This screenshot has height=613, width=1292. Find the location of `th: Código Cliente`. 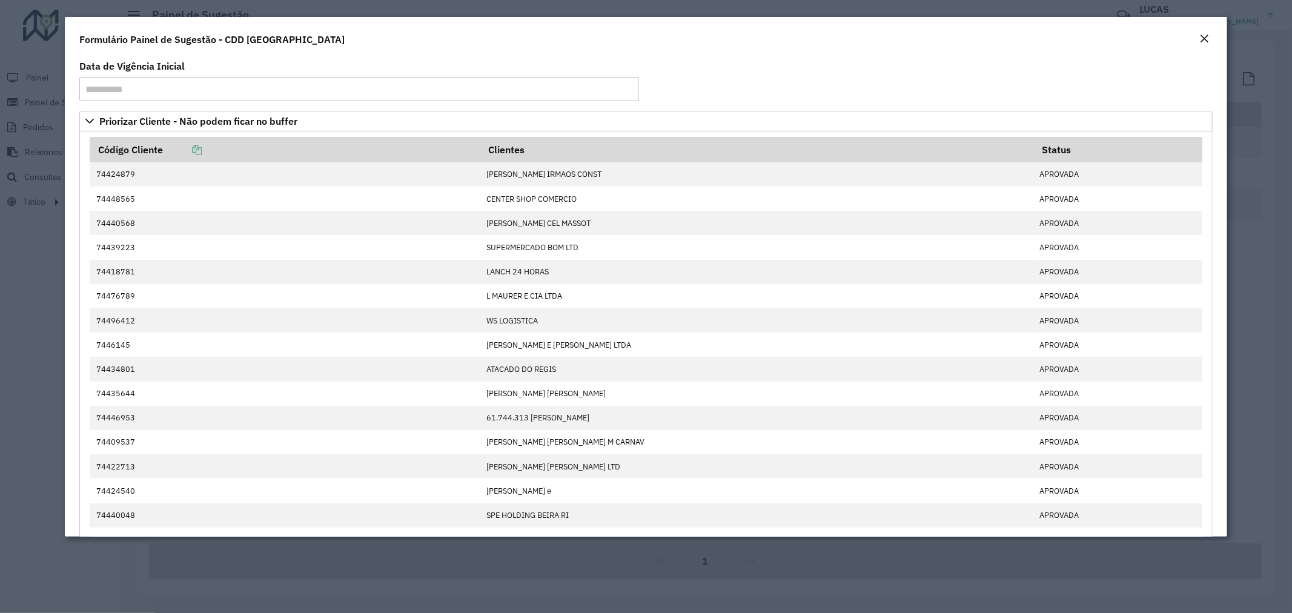

th: Código Cliente is located at coordinates (285, 150).